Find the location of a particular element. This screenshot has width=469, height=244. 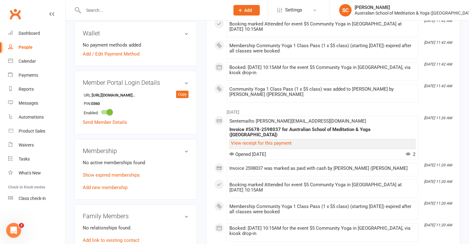

div: SC is located at coordinates (345, 10).